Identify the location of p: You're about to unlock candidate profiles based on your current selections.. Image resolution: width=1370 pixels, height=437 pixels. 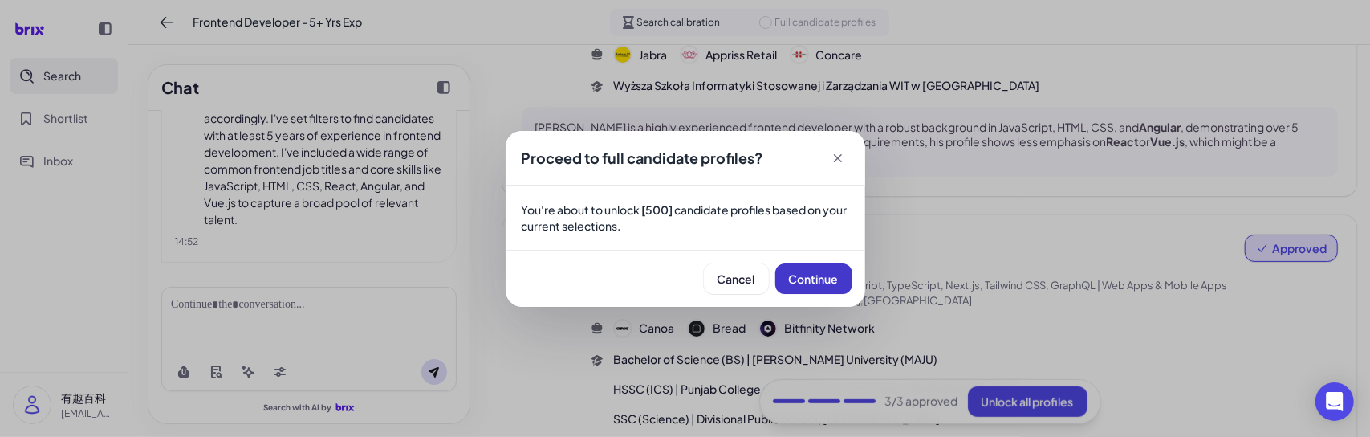
(685, 217).